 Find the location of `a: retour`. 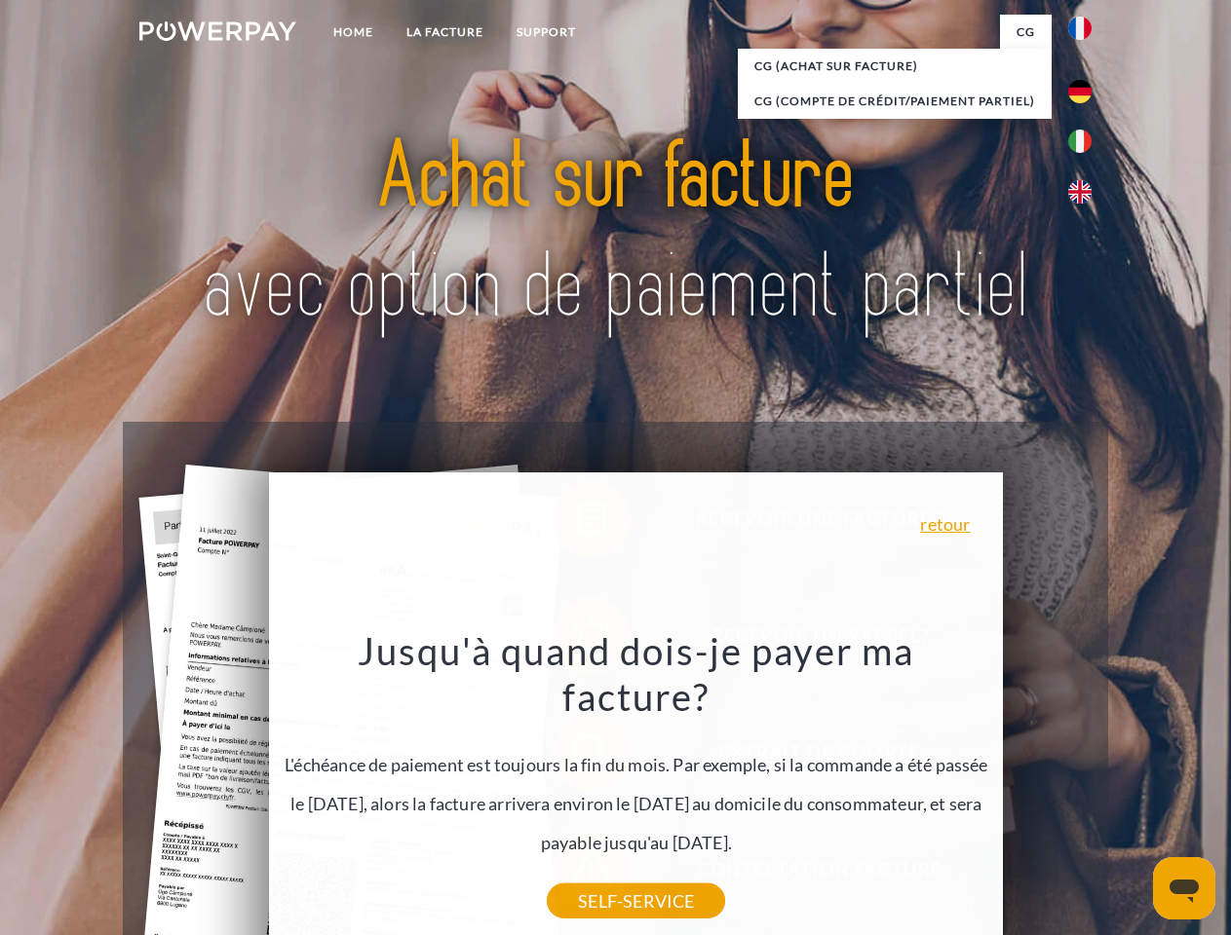

a: retour is located at coordinates (944, 524).